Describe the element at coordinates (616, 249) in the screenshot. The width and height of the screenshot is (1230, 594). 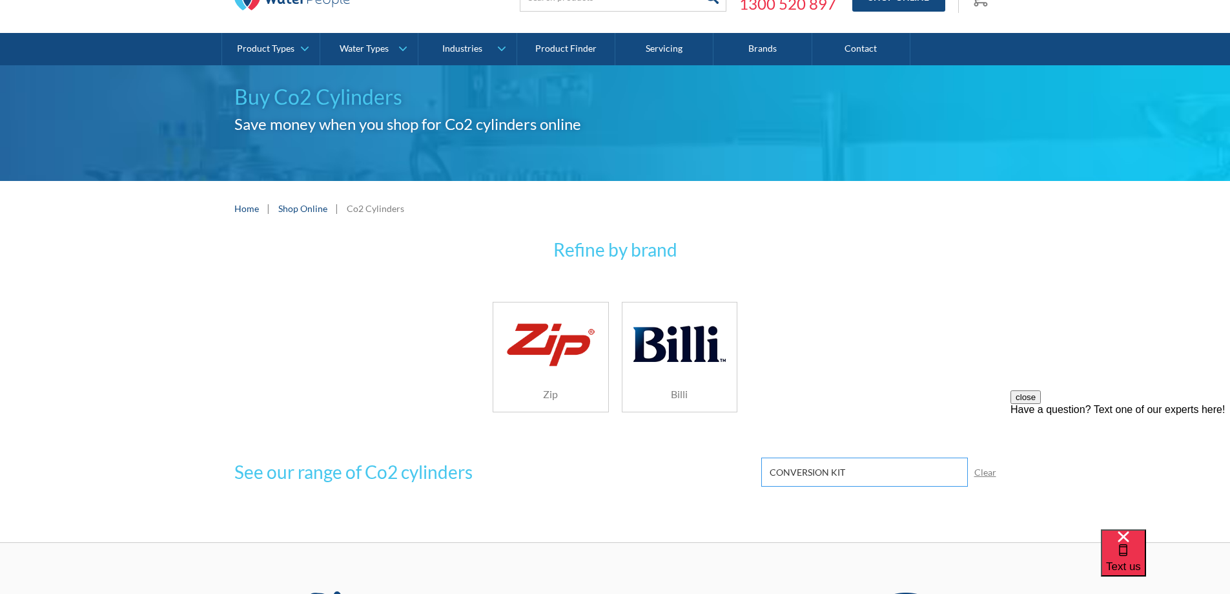
I see `h3: Refine by brand` at that location.